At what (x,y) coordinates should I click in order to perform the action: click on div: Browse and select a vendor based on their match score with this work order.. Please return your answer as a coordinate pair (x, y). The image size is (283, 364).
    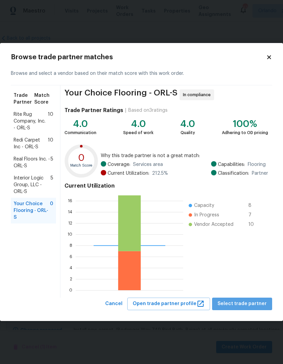
    Looking at the image, I should click on (141, 74).